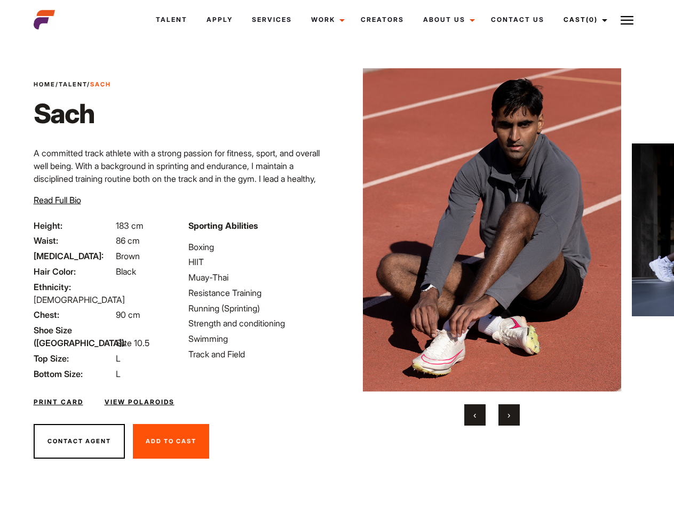  I want to click on span: Previous, so click(474, 415).